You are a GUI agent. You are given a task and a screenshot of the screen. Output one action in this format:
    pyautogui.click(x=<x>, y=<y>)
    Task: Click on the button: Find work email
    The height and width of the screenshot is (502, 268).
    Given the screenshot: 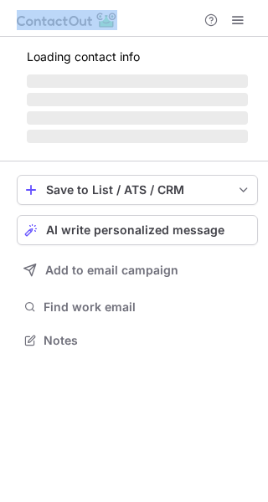 What is the action you would take?
    pyautogui.click(x=137, y=307)
    